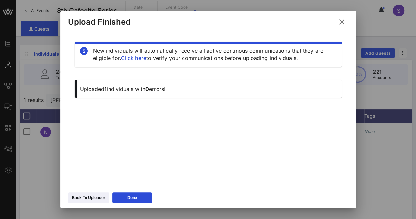 This screenshot has width=416, height=219. What do you see at coordinates (208, 89) in the screenshot?
I see `p: Uploaded individuals with errors!` at bounding box center [208, 89].